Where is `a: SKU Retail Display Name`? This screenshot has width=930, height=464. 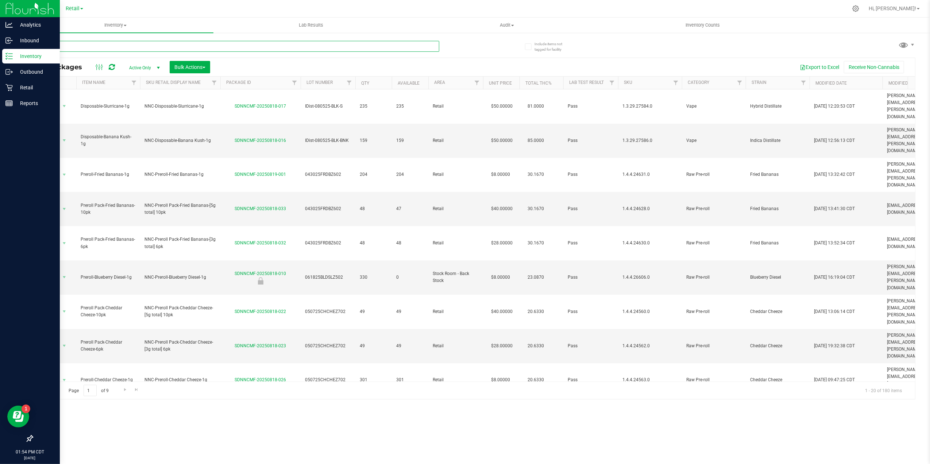
a: SKU Retail Display Name is located at coordinates (173, 82).